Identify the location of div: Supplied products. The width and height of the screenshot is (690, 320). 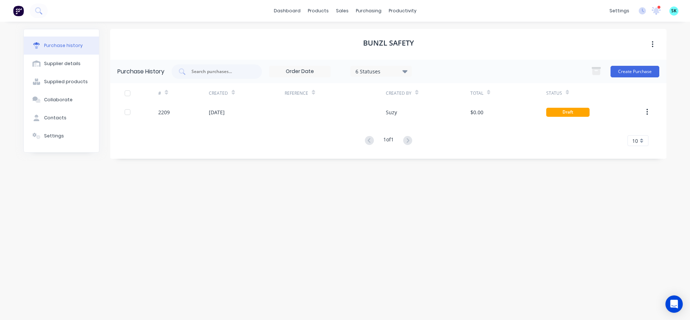
(66, 82).